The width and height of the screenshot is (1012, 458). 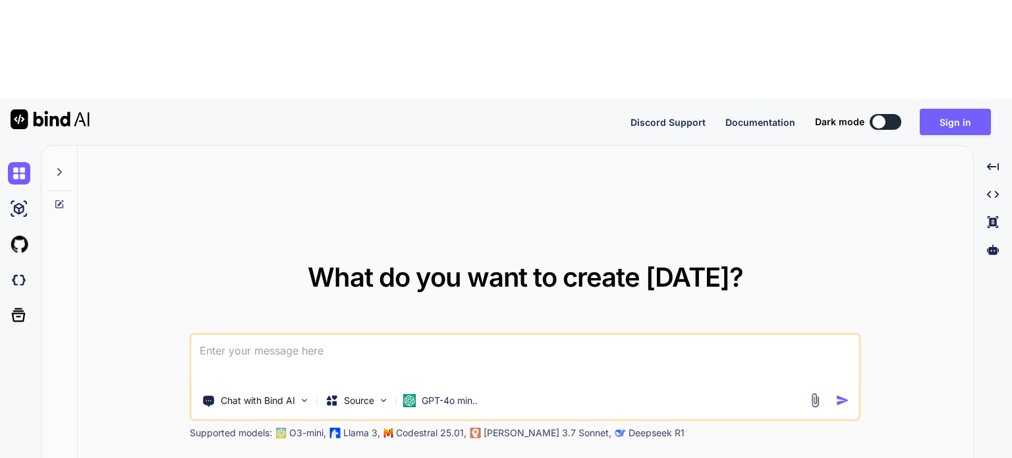 What do you see at coordinates (19, 244) in the screenshot?
I see `img: githubLight` at bounding box center [19, 244].